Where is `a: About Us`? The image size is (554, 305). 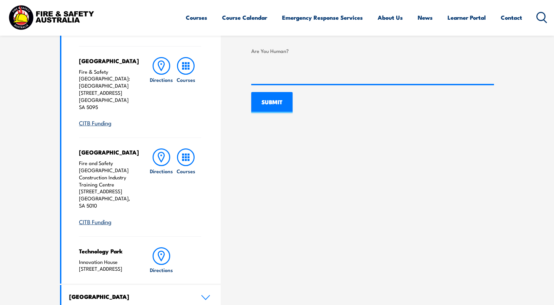 a: About Us is located at coordinates (390, 17).